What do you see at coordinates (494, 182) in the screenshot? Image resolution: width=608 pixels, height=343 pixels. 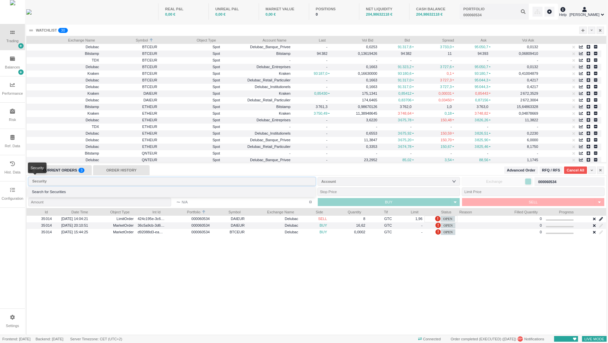 I see `span: Exchange` at bounding box center [494, 182].